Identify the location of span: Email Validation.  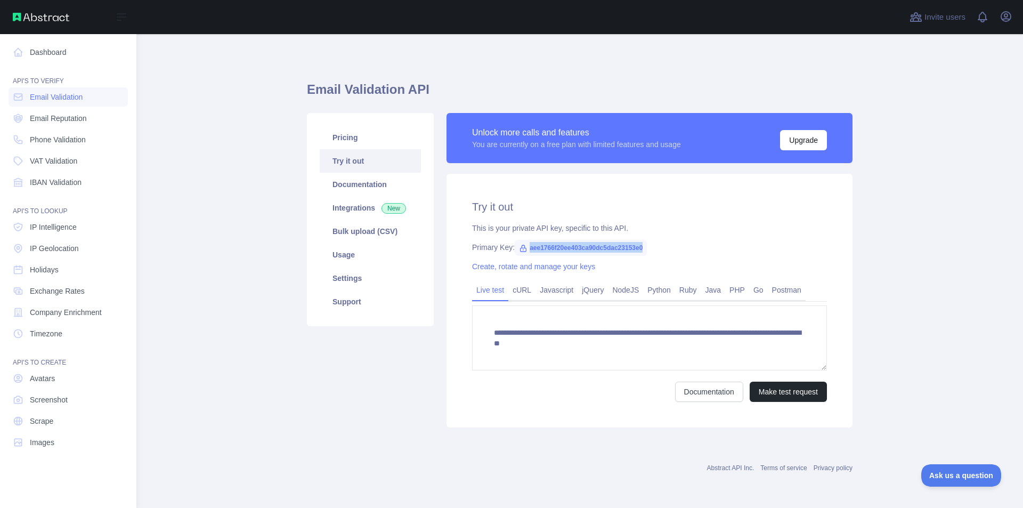
(56, 97).